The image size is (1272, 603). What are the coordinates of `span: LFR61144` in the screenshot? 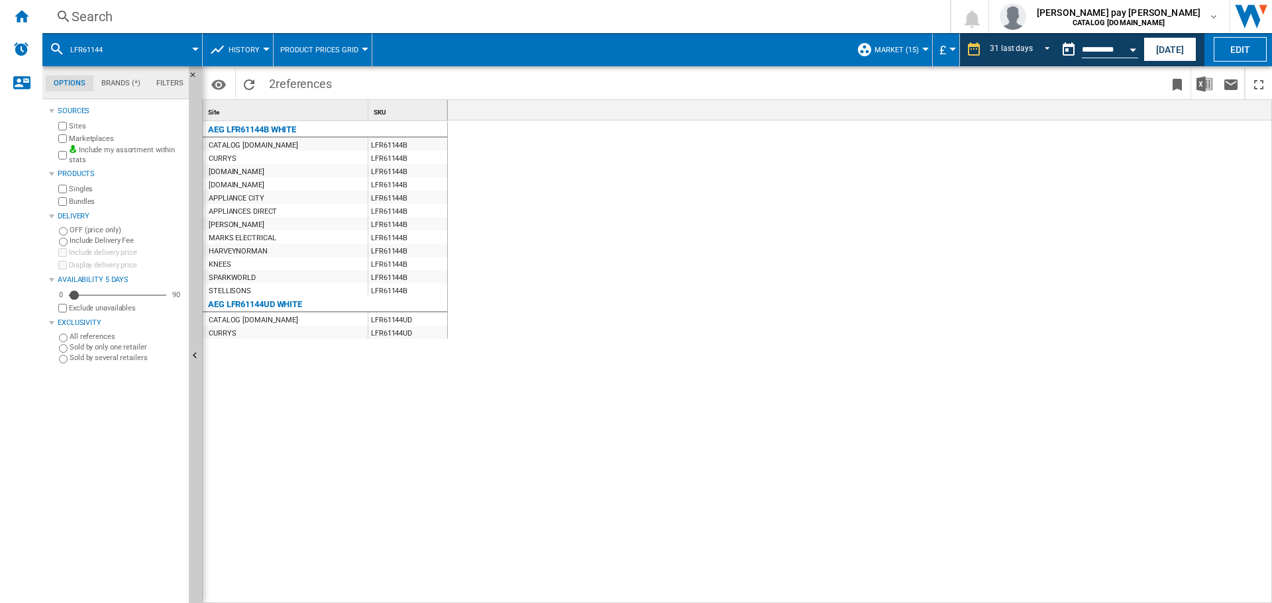 It's located at (86, 50).